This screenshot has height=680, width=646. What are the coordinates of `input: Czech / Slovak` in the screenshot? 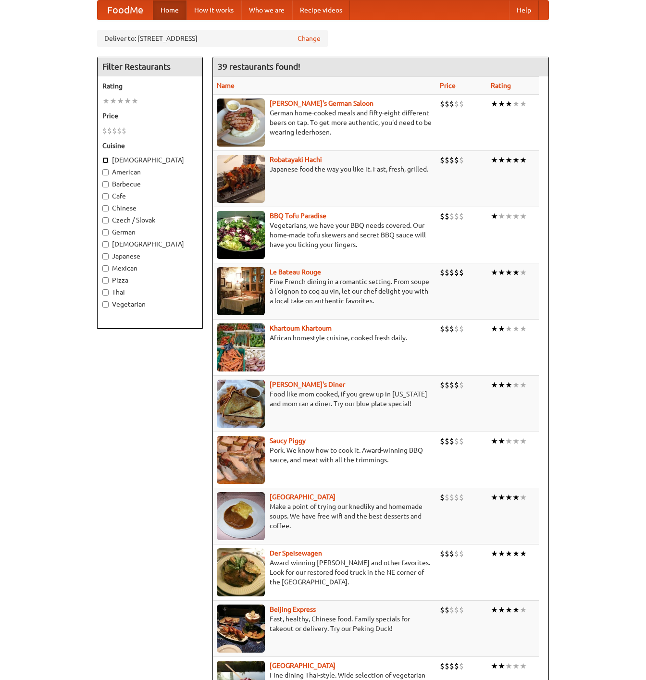 It's located at (105, 220).